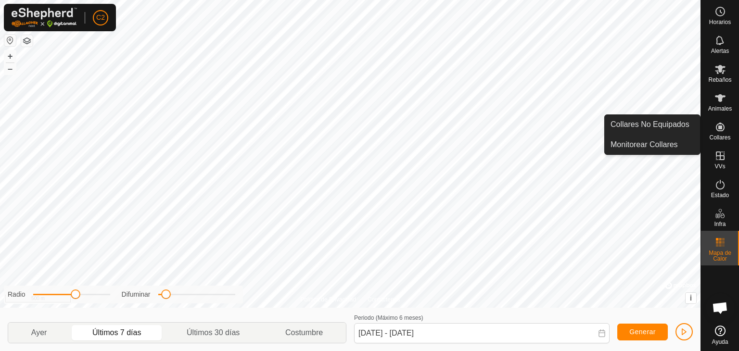  I want to click on span: VVs, so click(720, 167).